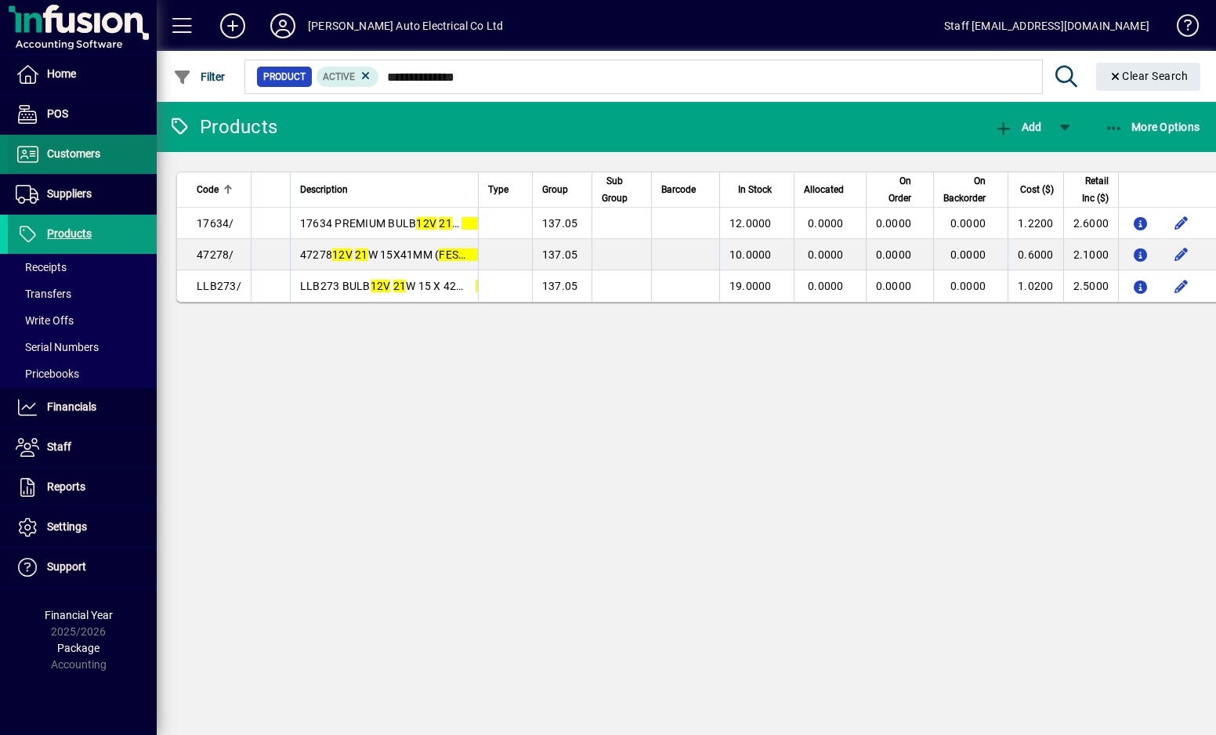 This screenshot has width=1216, height=735. What do you see at coordinates (413, 286) in the screenshot?
I see `span: LLB273 BULB W 15 X 42MM` at bounding box center [413, 286].